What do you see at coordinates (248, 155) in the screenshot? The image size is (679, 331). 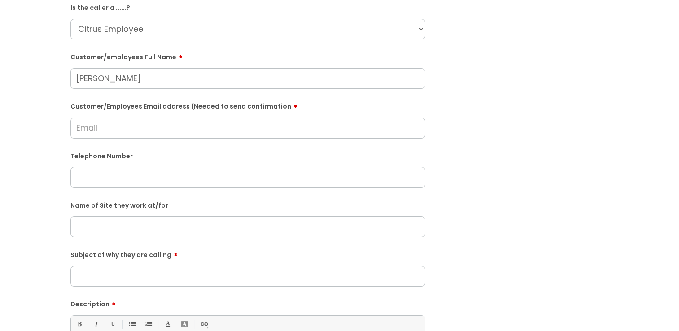 I see `label: Telephone Number` at bounding box center [248, 155].